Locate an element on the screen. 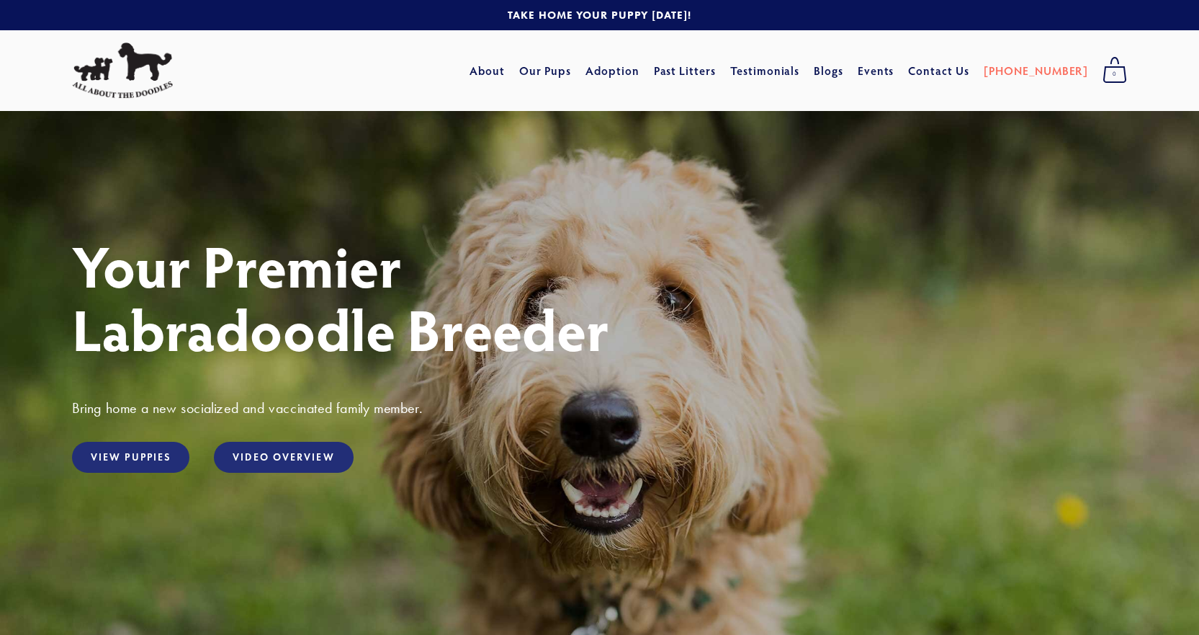 The height and width of the screenshot is (635, 1199). a: Our Pups is located at coordinates (545, 71).